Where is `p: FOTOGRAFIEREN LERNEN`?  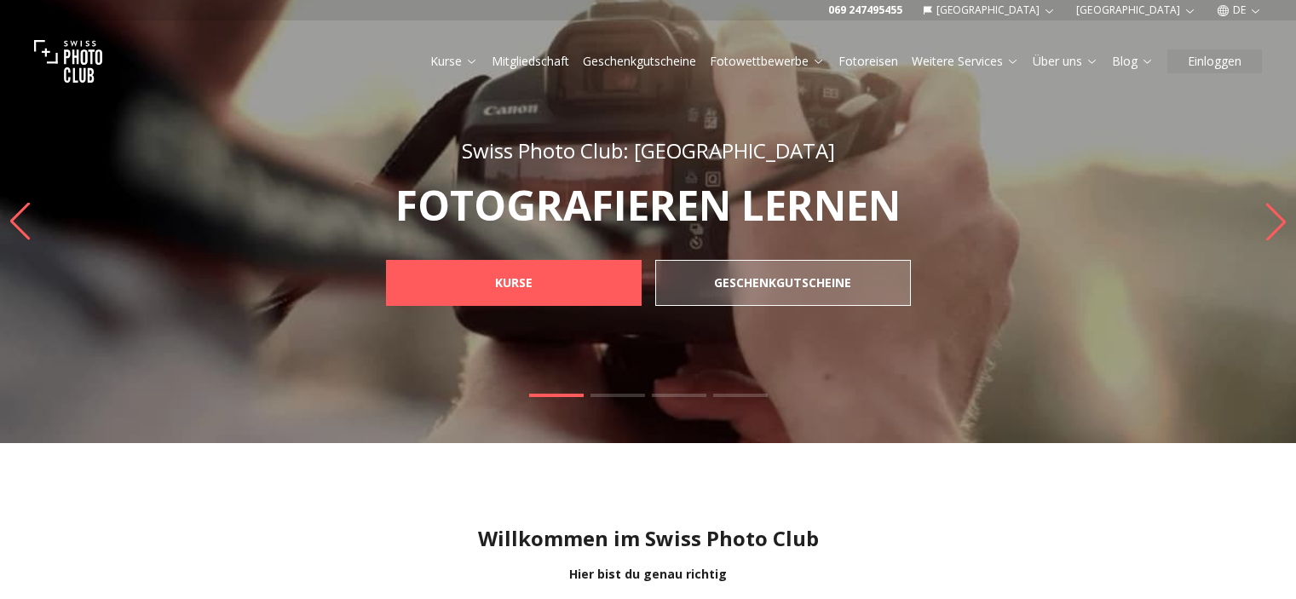 p: FOTOGRAFIEREN LERNEN is located at coordinates (648, 205).